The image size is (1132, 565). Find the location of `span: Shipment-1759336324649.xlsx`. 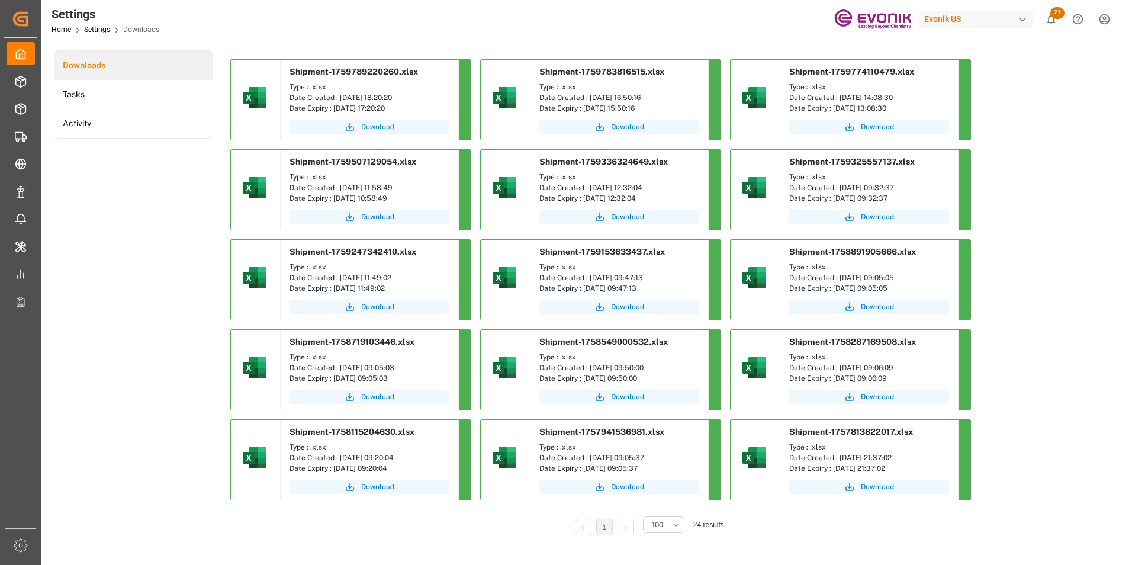

span: Shipment-1759336324649.xlsx is located at coordinates (603, 162).